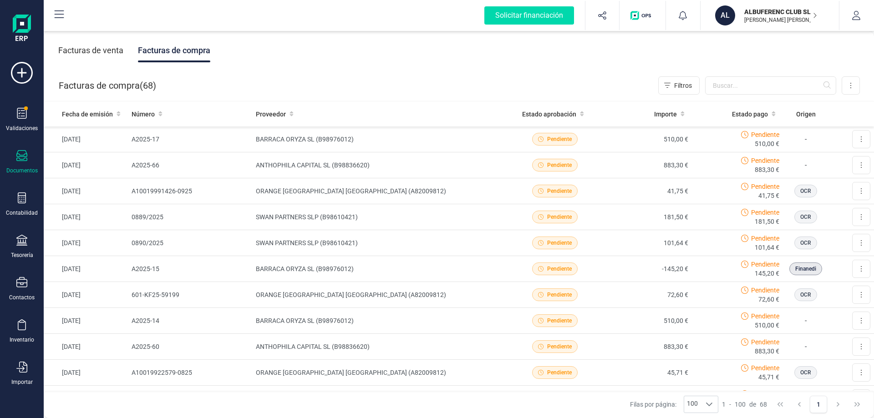  Describe the element at coordinates (190, 373) in the screenshot. I see `td: A10019922579-0825` at that location.